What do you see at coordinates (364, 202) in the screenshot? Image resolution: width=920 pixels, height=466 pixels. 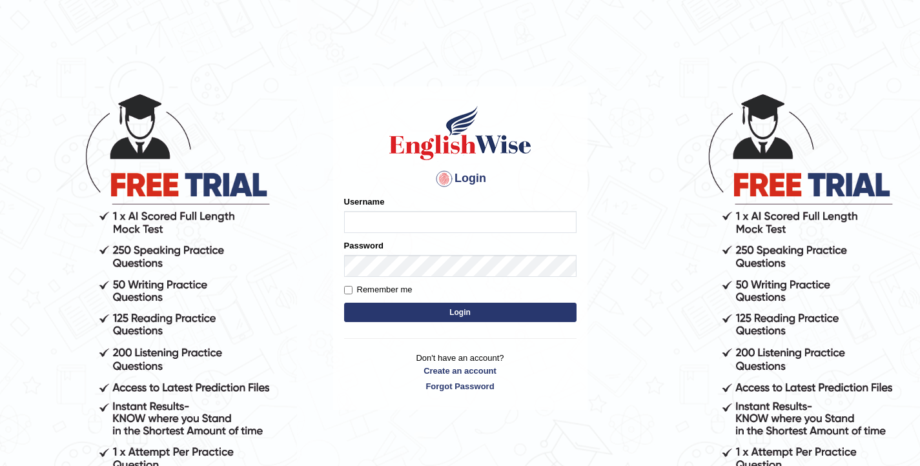 I see `label: Username` at bounding box center [364, 202].